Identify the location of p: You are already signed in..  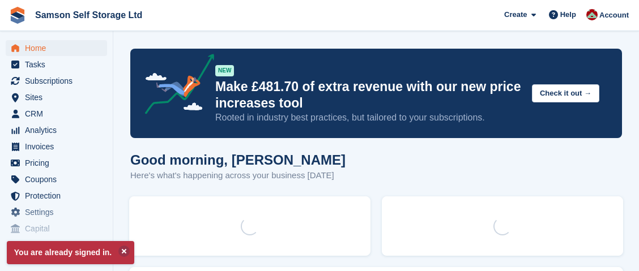
(70, 253).